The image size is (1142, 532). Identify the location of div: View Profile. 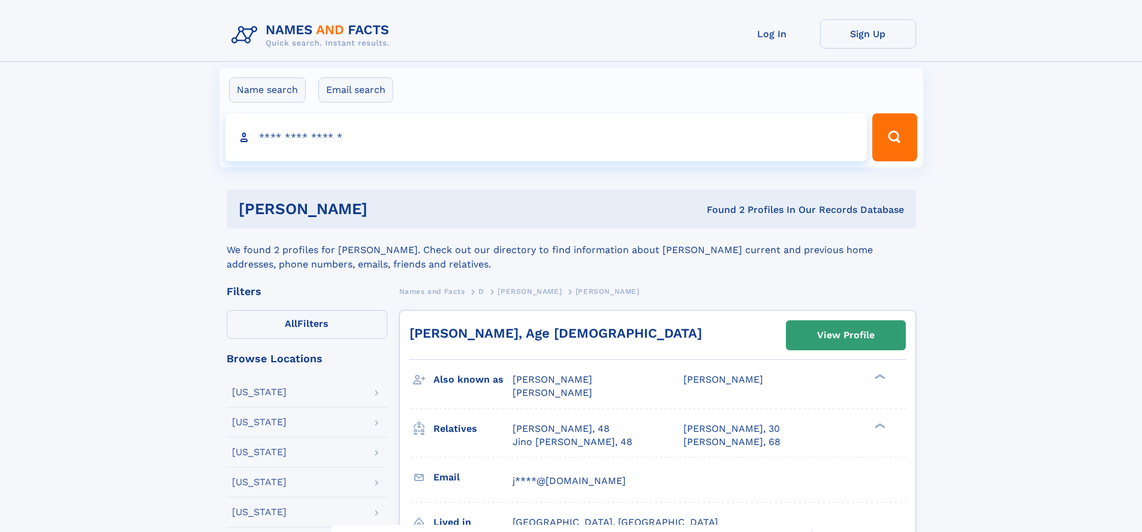
(846, 335).